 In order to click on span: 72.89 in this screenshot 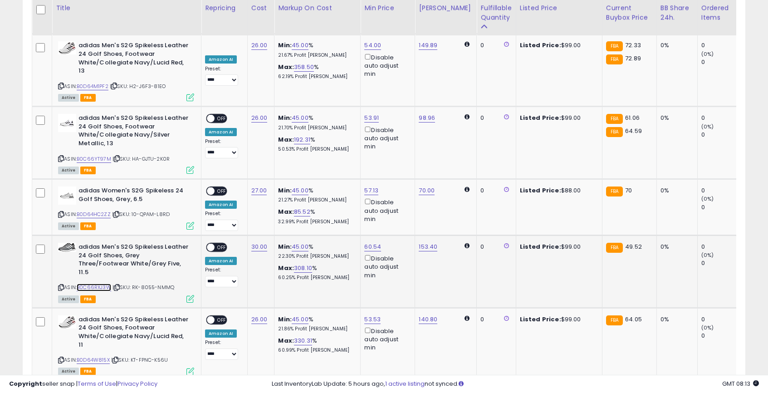, I will do `click(632, 58)`.